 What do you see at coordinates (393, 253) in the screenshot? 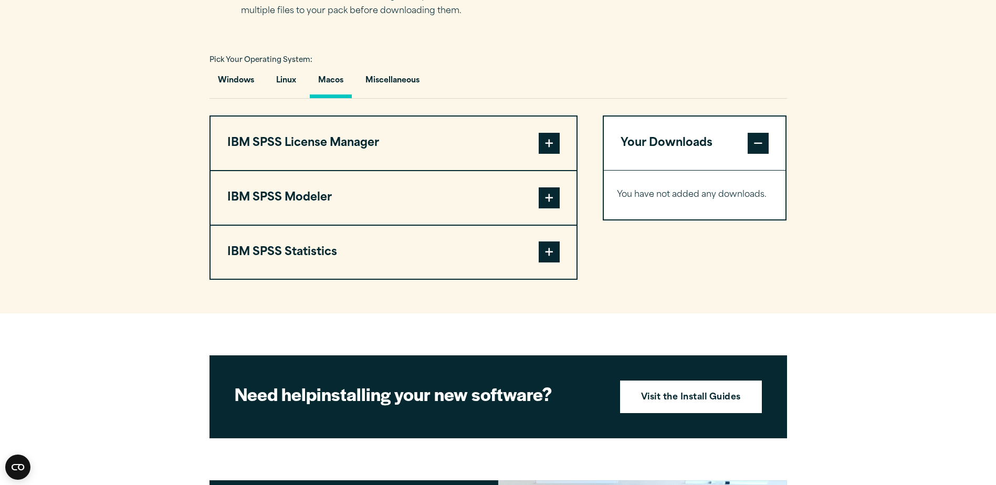
I see `button: IBM SPSS Statistics` at bounding box center [393, 253].